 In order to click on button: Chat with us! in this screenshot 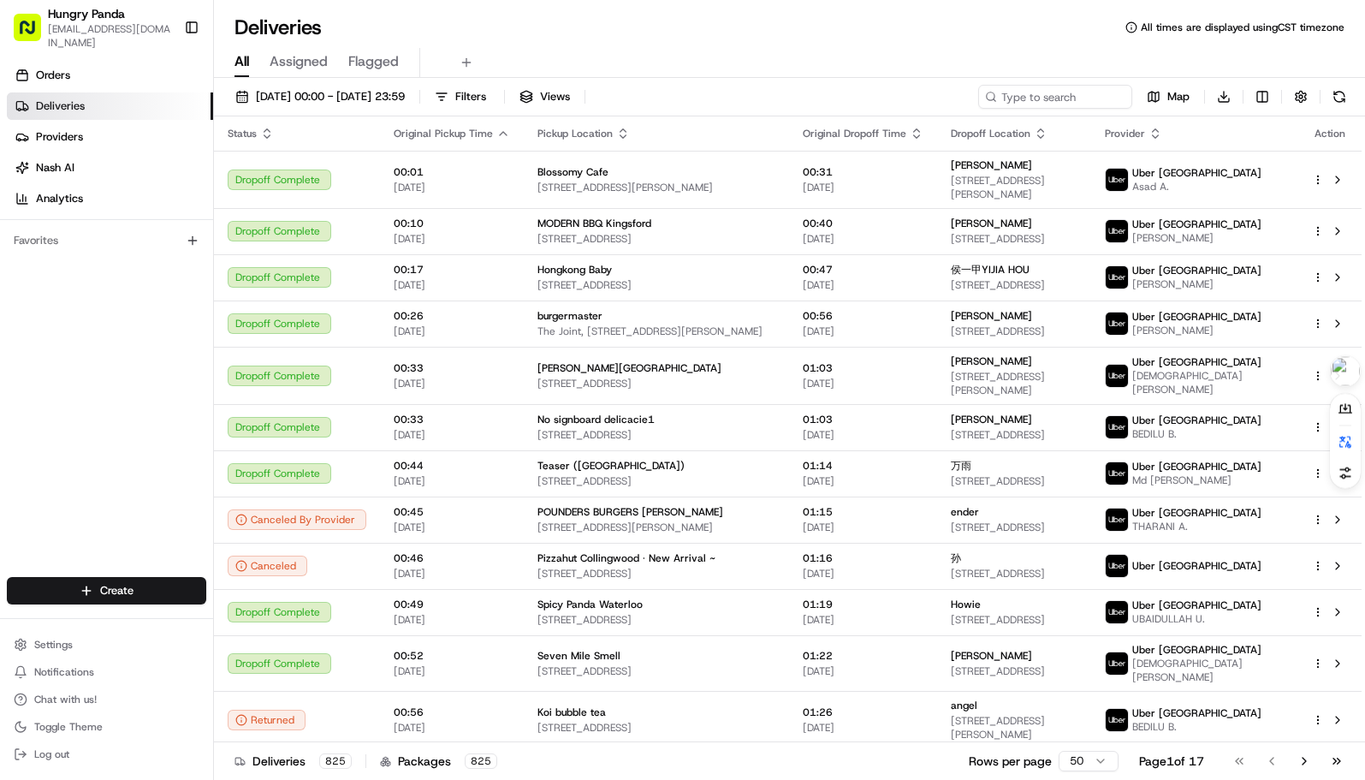, I will do `click(106, 699)`.